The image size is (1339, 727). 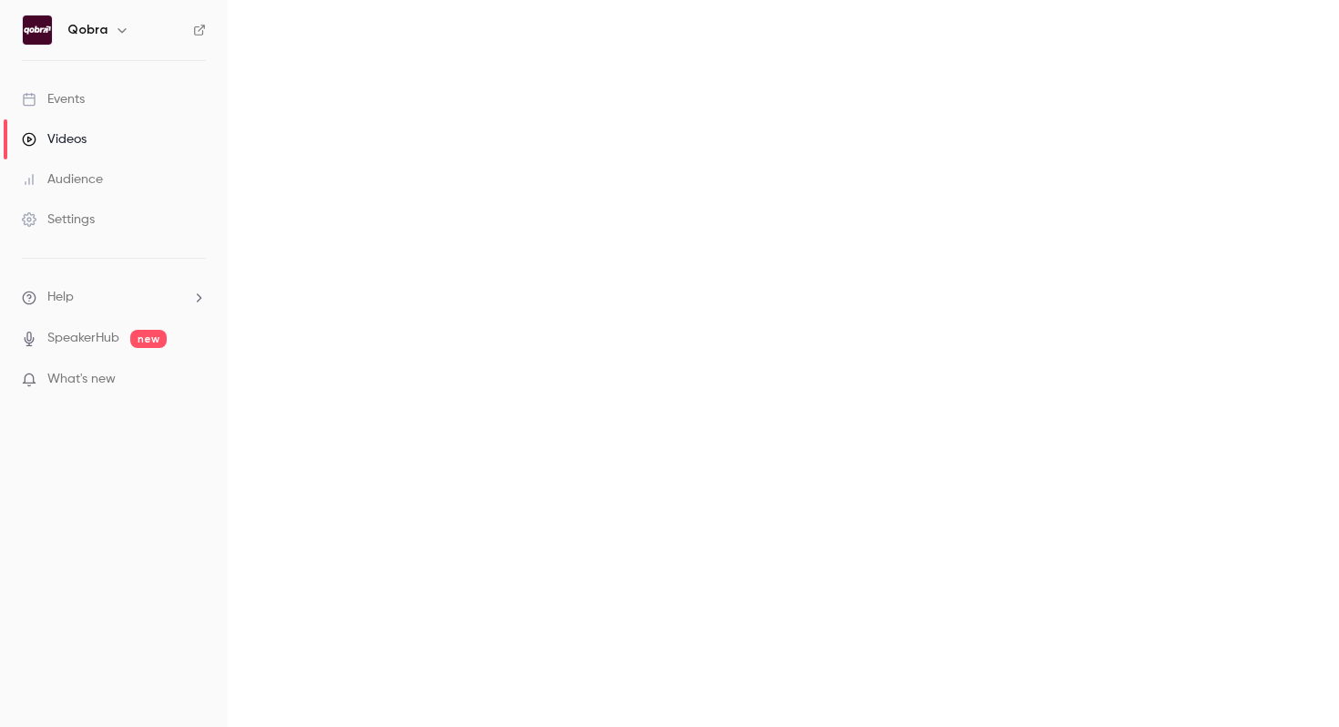 What do you see at coordinates (54, 139) in the screenshot?
I see `div: Videos` at bounding box center [54, 139].